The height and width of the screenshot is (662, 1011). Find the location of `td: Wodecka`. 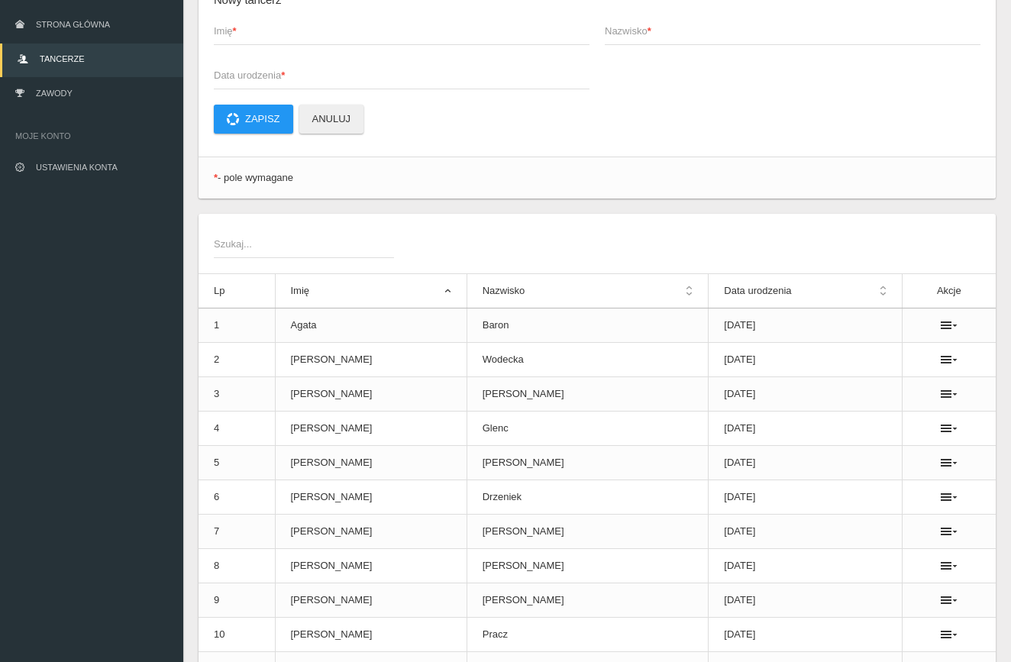

td: Wodecka is located at coordinates (587, 360).